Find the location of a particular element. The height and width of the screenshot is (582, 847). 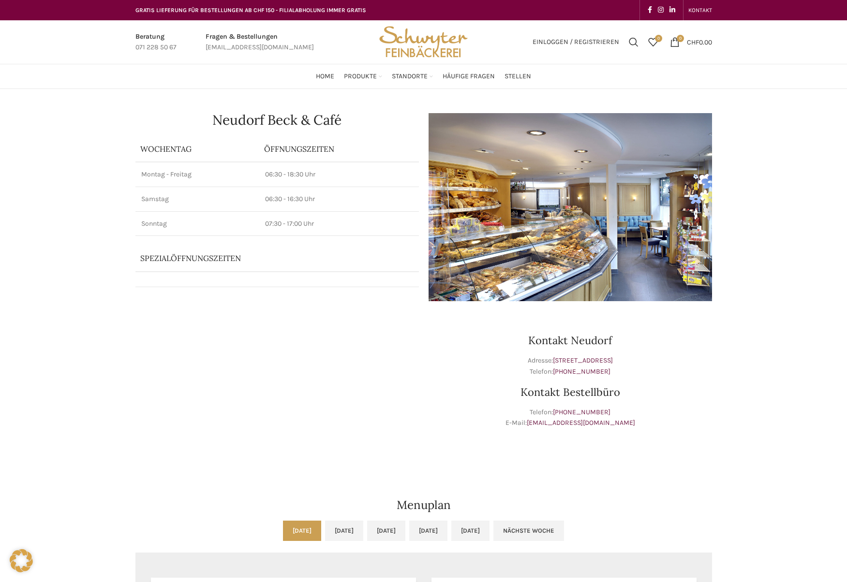

a: 0 CHF0.00 is located at coordinates (691, 42).